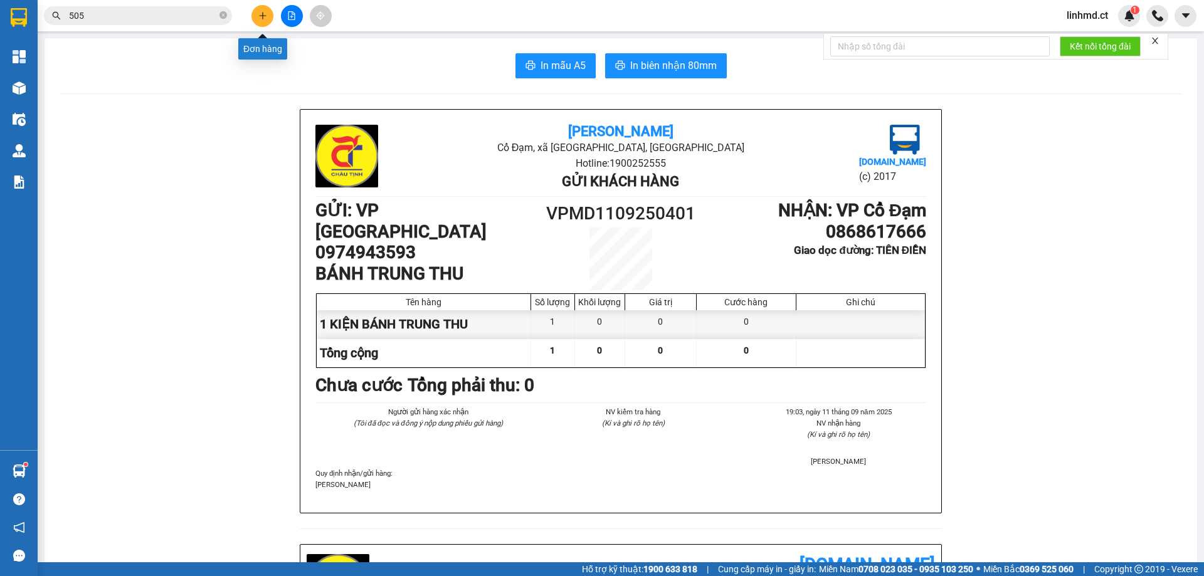 Image resolution: width=1204 pixels, height=576 pixels. Describe the element at coordinates (1129, 16) in the screenshot. I see `img: icon-new-feature` at that location.